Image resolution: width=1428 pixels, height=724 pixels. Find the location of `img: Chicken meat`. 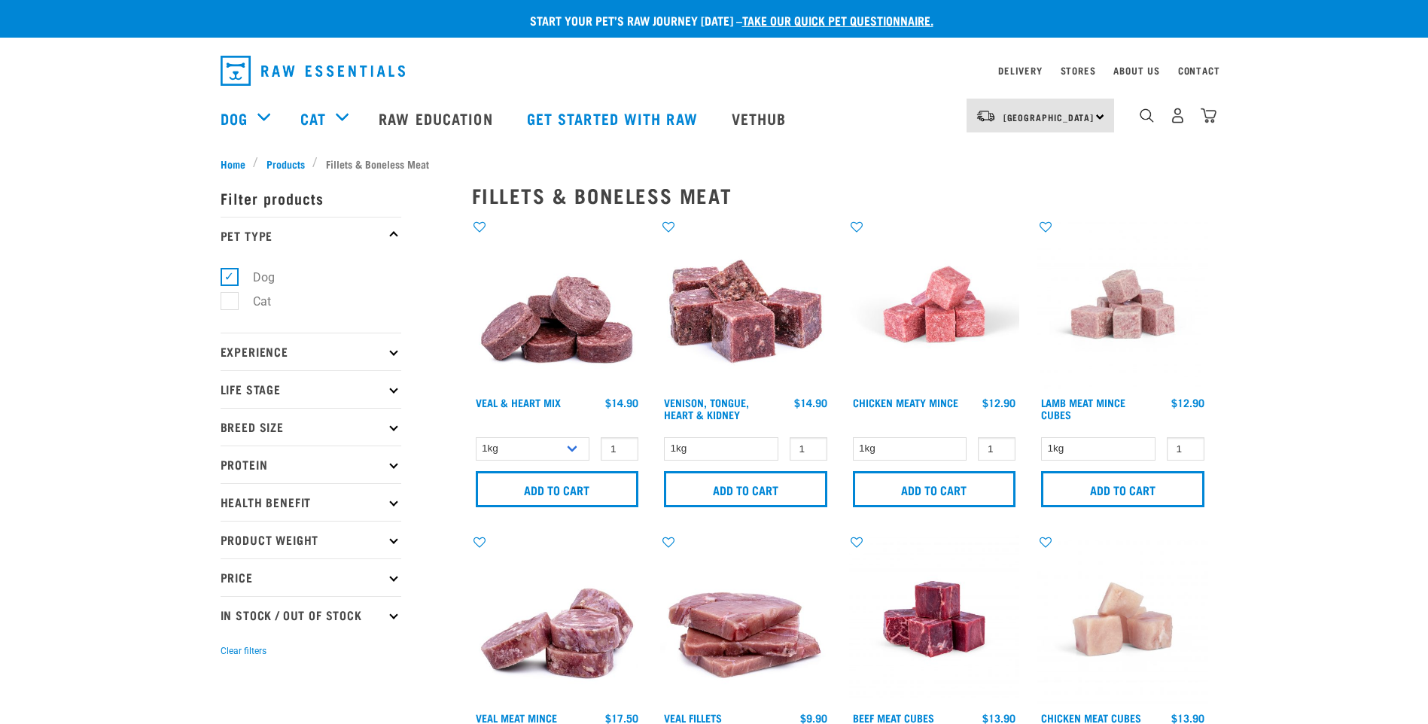

img: Chicken meat is located at coordinates (1123, 620).